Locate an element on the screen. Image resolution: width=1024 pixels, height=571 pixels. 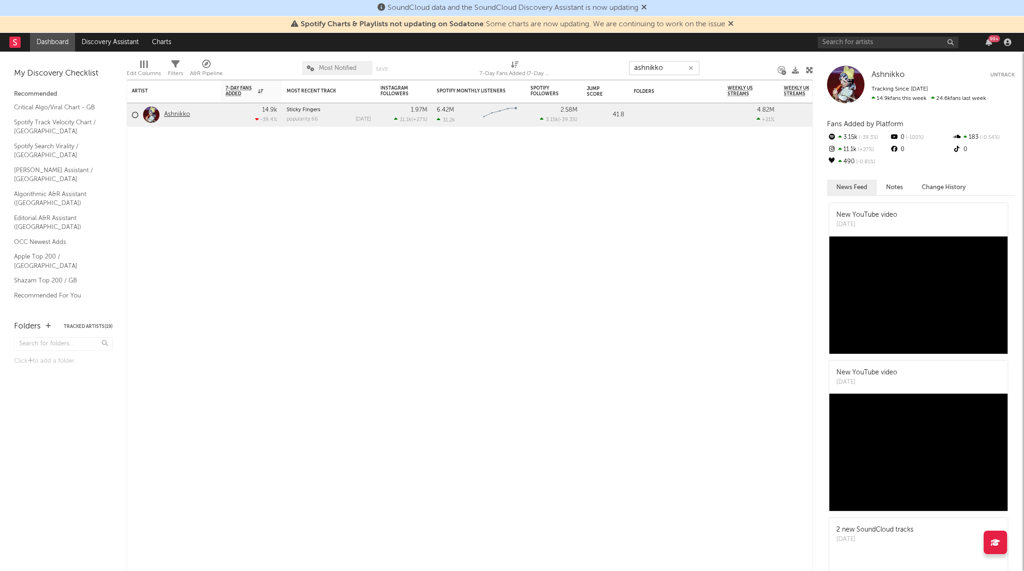
div: 3.15k is located at coordinates (858, 137).